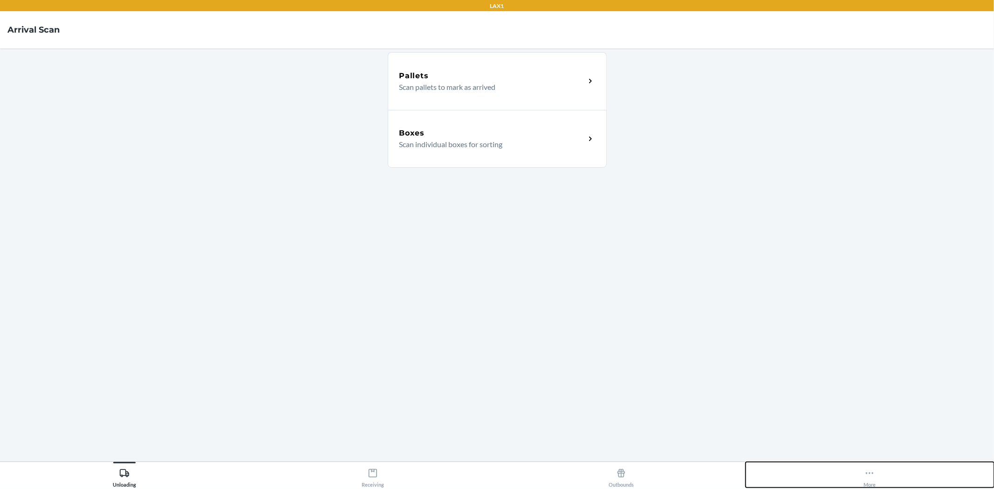 This screenshot has height=489, width=994. Describe the element at coordinates (621, 476) in the screenshot. I see `div: Outbounds` at that location.